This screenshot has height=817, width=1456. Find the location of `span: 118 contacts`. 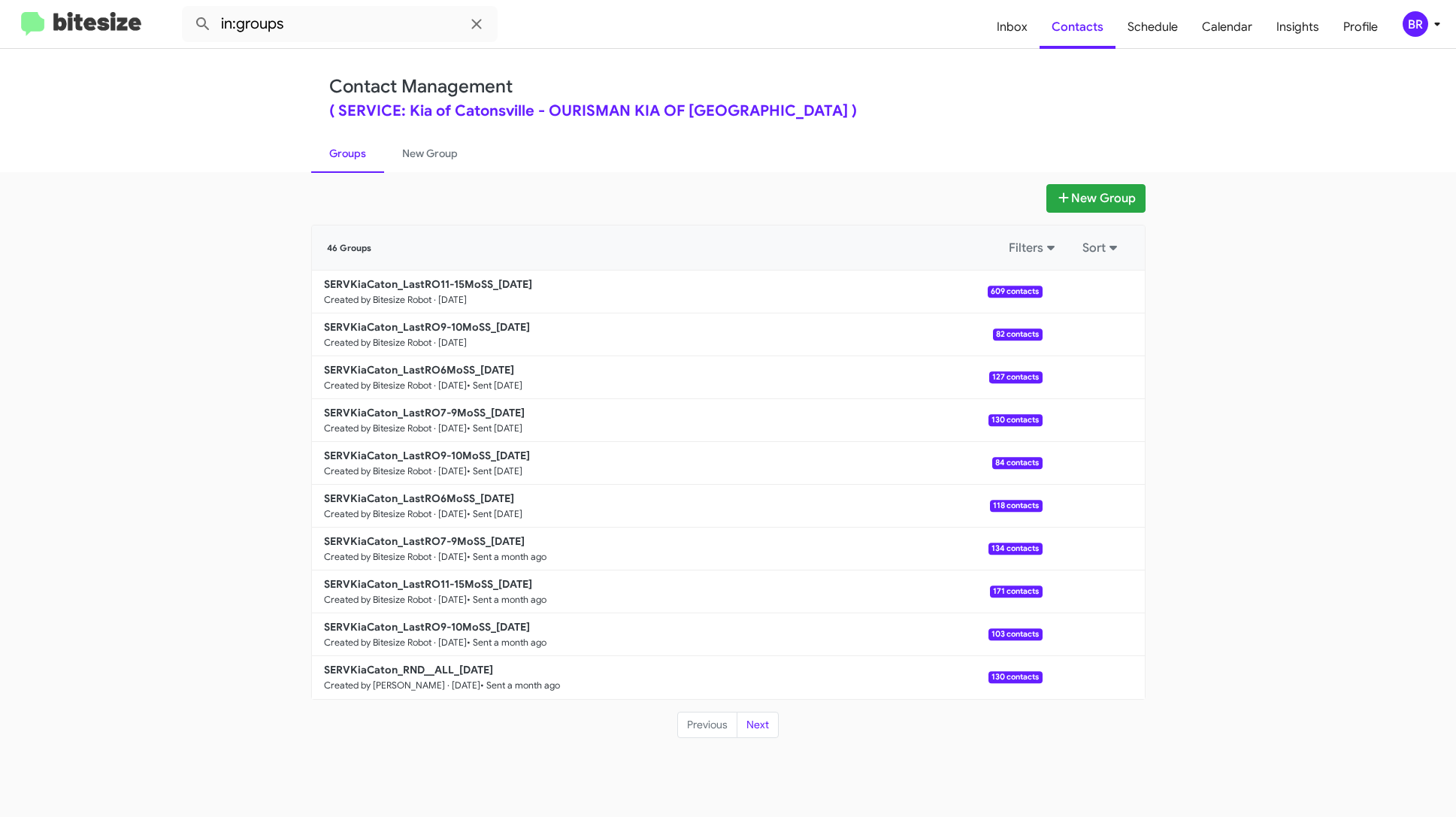

span: 118 contacts is located at coordinates (1016, 506).